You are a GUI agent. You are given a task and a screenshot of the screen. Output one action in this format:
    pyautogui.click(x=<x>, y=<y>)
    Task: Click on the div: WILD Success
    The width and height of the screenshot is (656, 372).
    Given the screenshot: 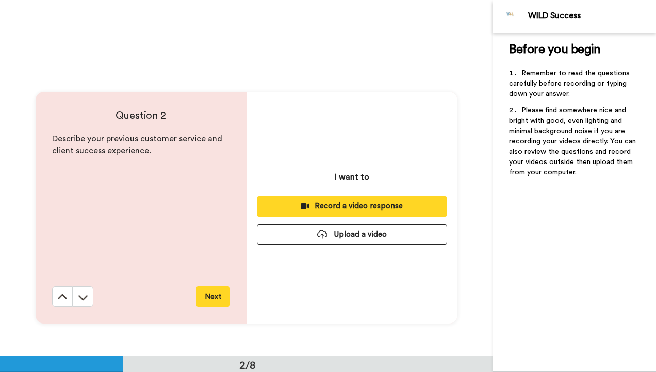 What is the action you would take?
    pyautogui.click(x=591, y=15)
    